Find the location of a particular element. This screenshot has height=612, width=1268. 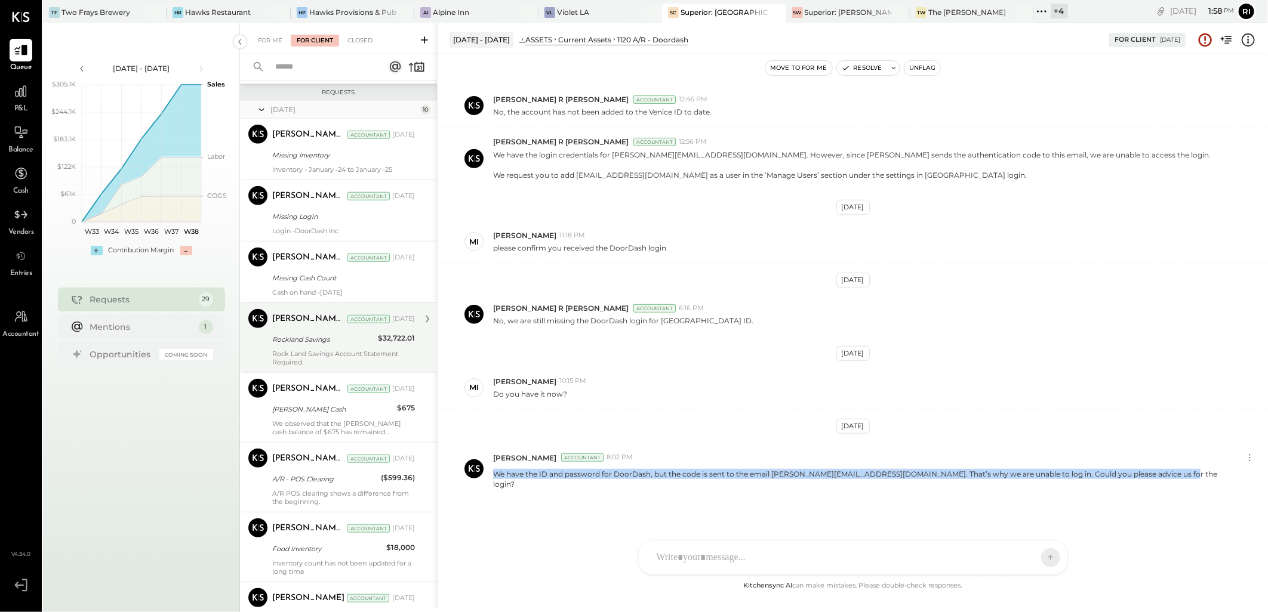

text: W35 is located at coordinates (131, 232).